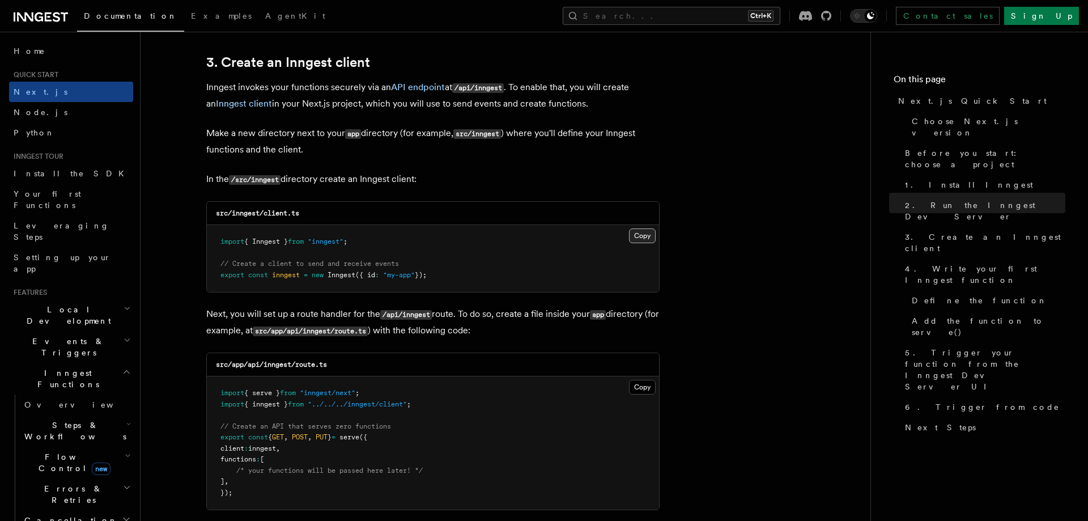 Image resolution: width=1088 pixels, height=521 pixels. I want to click on span: 5. Trigger your function from the Inngest Dev Server UI, so click(985, 369).